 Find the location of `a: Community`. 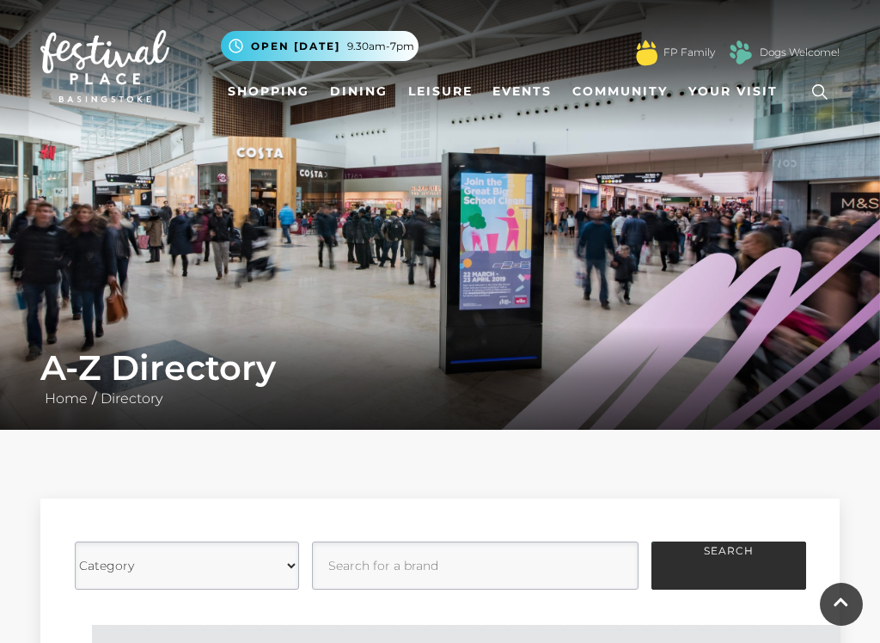

a: Community is located at coordinates (620, 91).